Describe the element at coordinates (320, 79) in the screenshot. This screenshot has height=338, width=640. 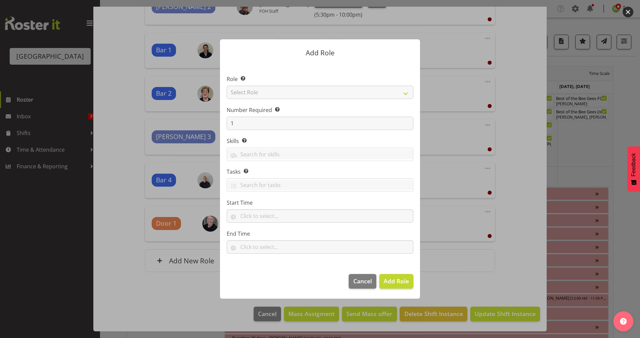
I see `label: Role` at that location.